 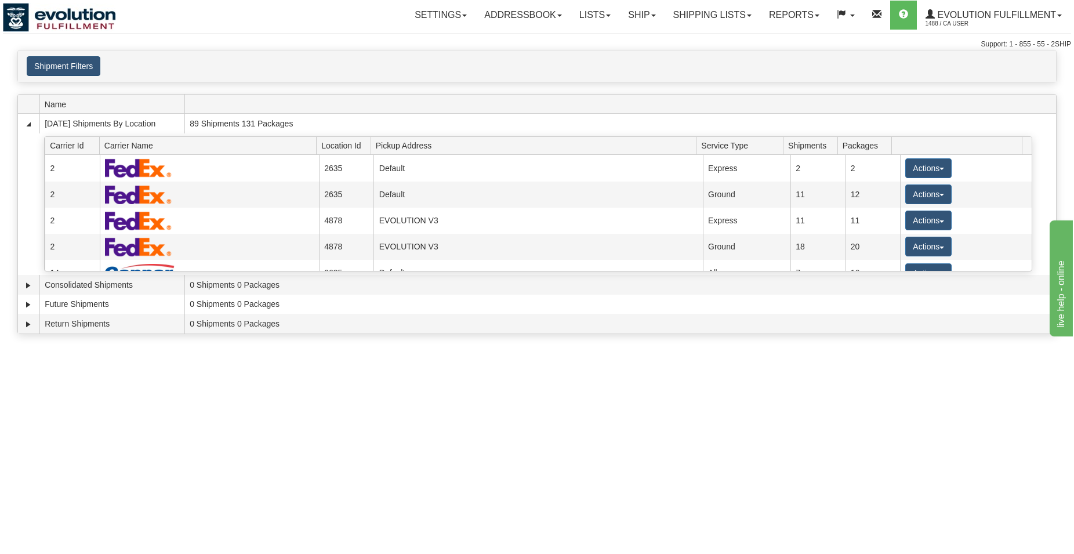 I want to click on a: Shipping lists, so click(x=712, y=15).